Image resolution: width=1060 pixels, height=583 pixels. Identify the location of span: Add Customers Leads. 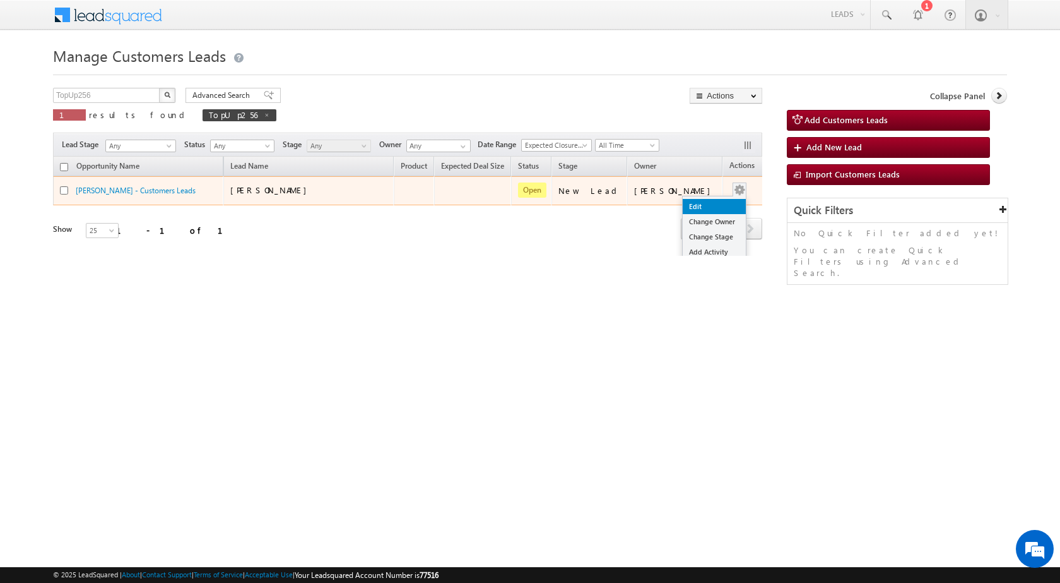
(846, 119).